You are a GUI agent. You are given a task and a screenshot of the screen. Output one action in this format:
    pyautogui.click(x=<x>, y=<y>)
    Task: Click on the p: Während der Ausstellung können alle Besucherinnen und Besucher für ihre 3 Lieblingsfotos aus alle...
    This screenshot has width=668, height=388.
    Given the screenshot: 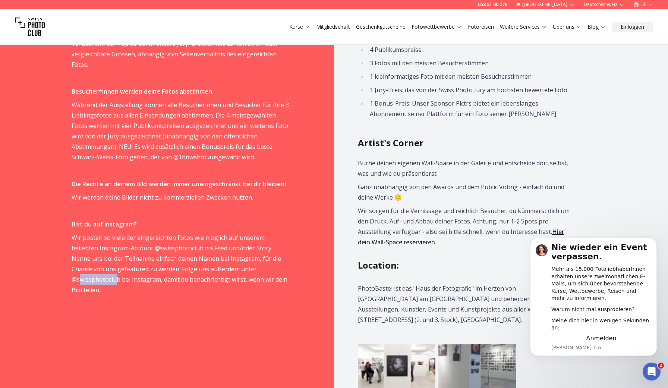 What is the action you would take?
    pyautogui.click(x=180, y=131)
    